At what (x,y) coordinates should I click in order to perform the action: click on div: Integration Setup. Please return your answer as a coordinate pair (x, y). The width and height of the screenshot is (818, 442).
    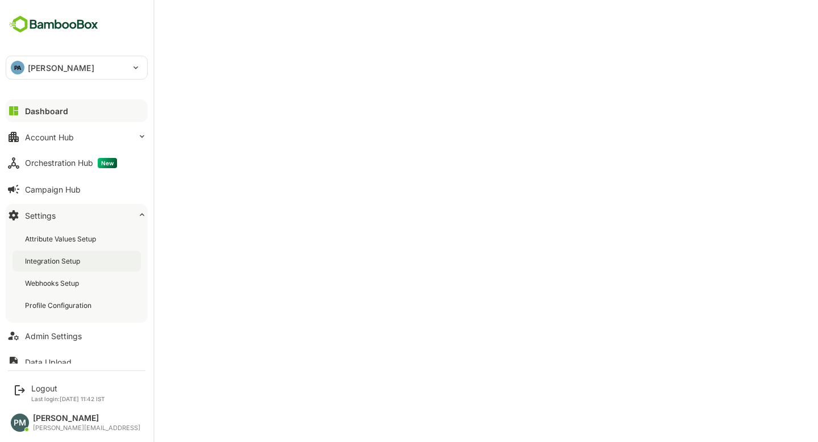
    Looking at the image, I should click on (53, 261).